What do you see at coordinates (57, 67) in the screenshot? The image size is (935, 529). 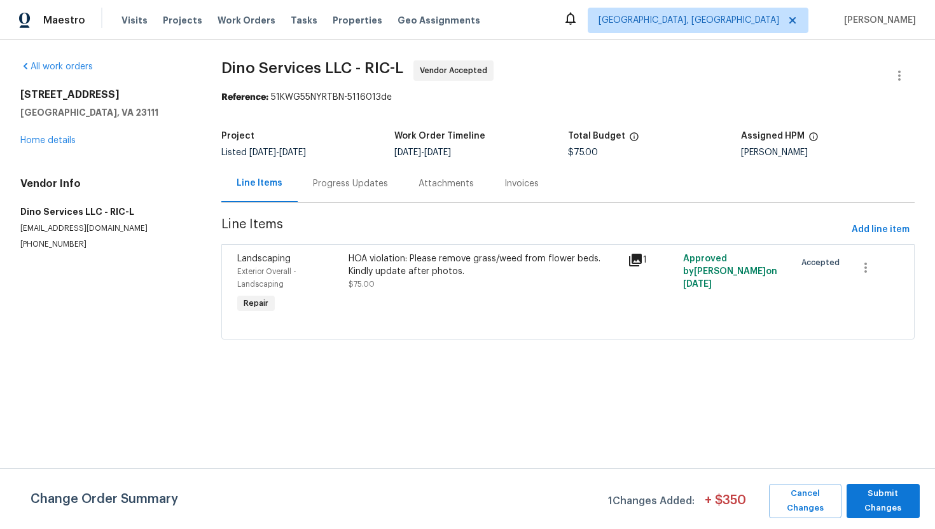 I see `a: All work orders` at bounding box center [57, 67].